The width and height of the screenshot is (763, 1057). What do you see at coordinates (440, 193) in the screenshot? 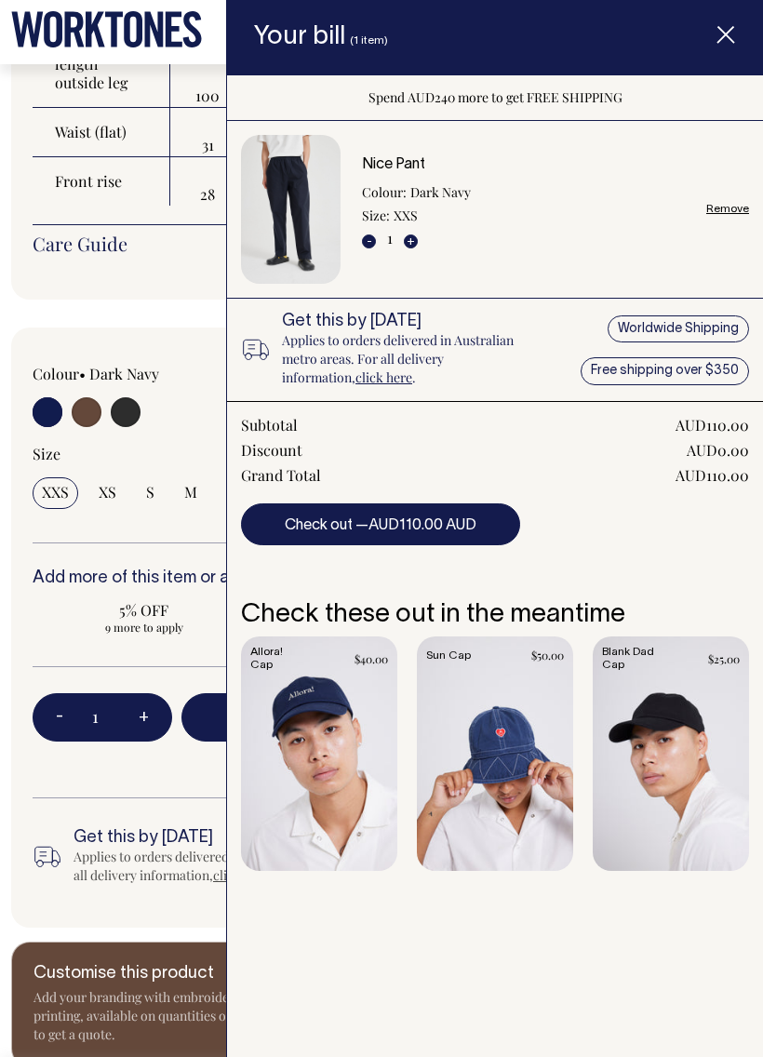
I see `dd: Dark Navy` at bounding box center [440, 193].